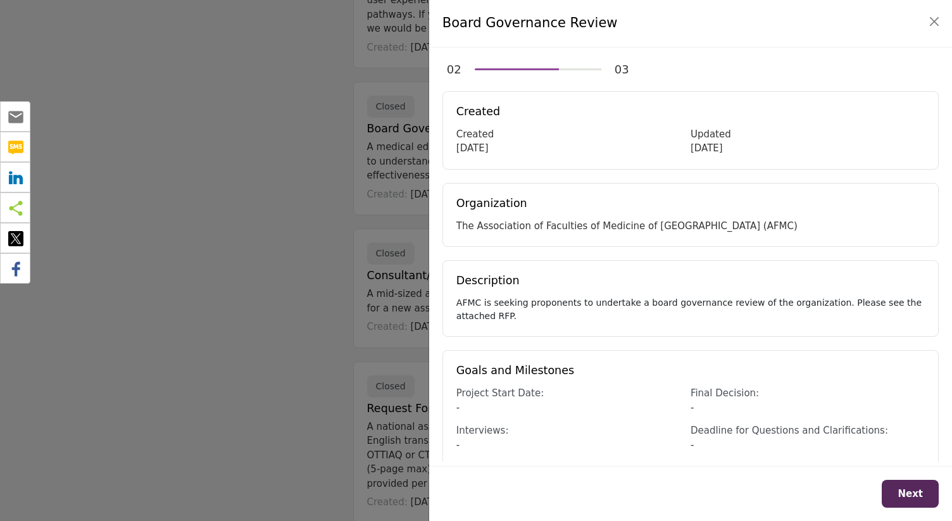 This screenshot has width=952, height=521. I want to click on div: Deadline for Questions and Clarifications:, so click(807, 430).